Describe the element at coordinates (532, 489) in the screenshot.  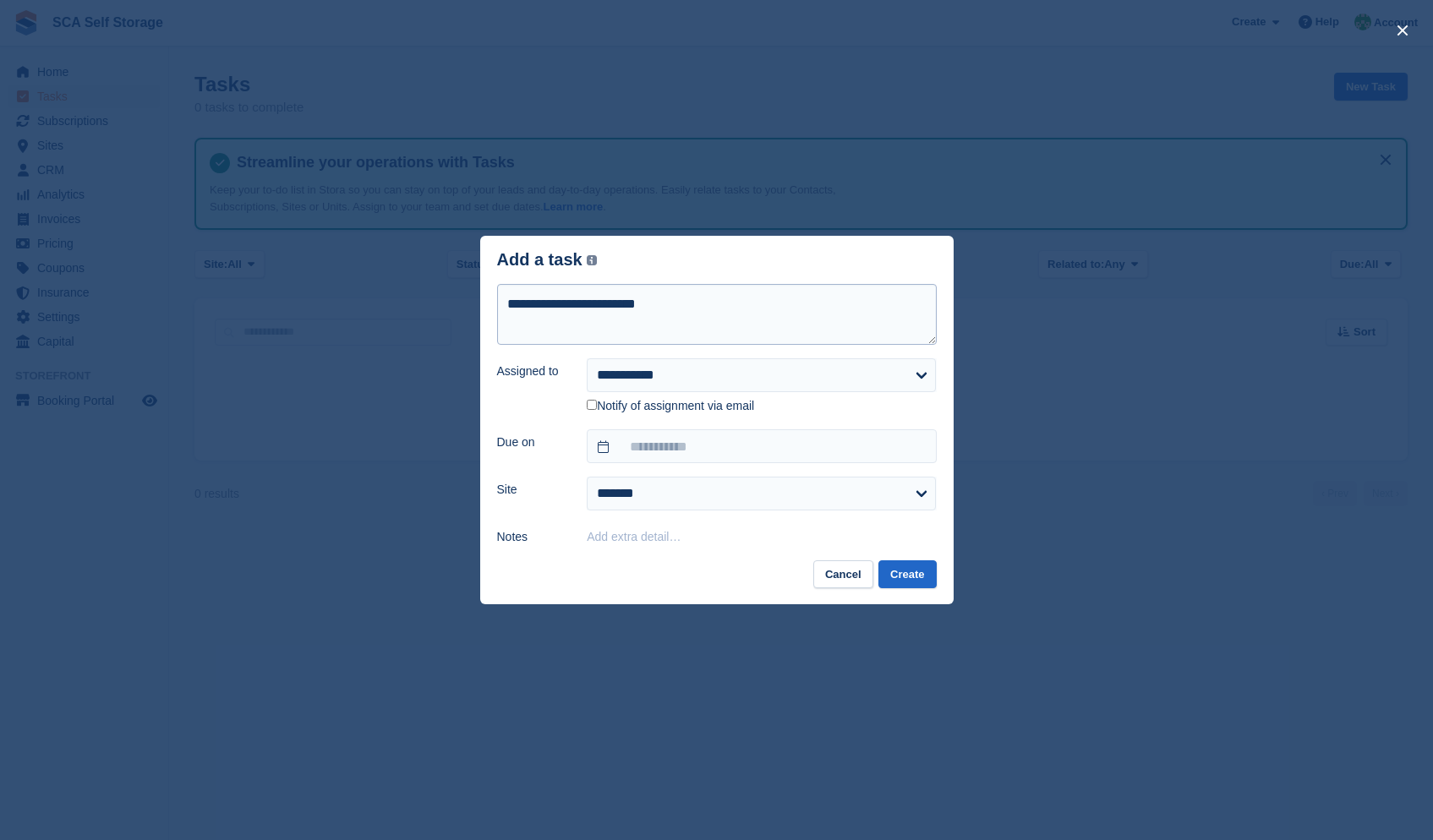
I see `label: Site` at that location.